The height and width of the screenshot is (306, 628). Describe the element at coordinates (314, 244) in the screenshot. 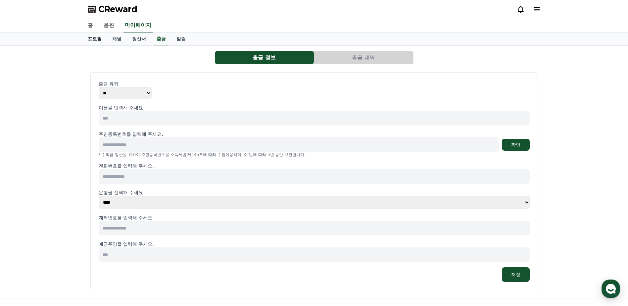

I see `p: 예금주명을 입력해 주세요.` at that location.